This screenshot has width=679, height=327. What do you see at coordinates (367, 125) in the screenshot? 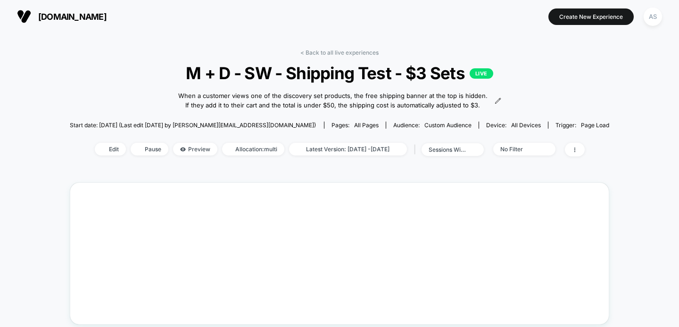
I see `span: all pages` at bounding box center [367, 125].